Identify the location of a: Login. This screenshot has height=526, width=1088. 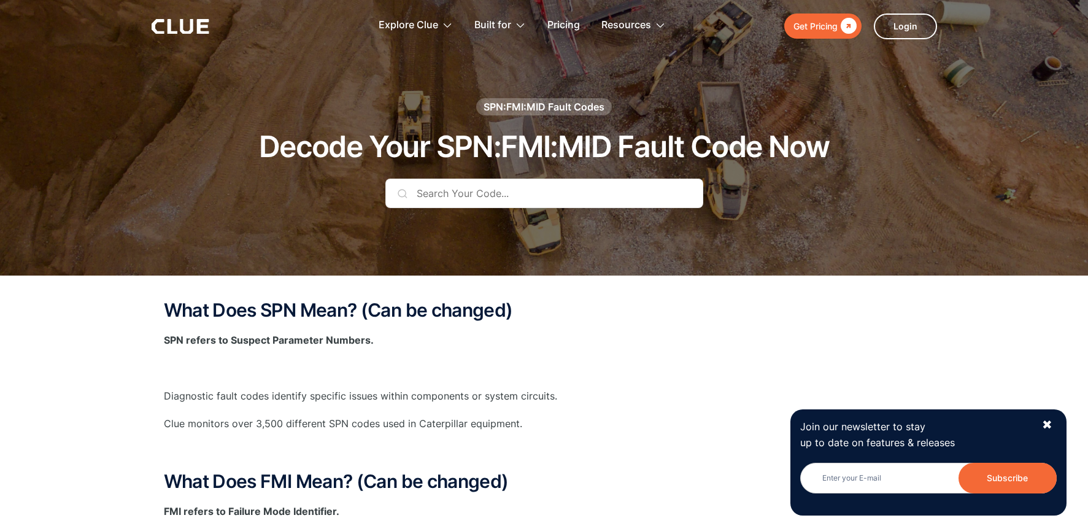
(905, 26).